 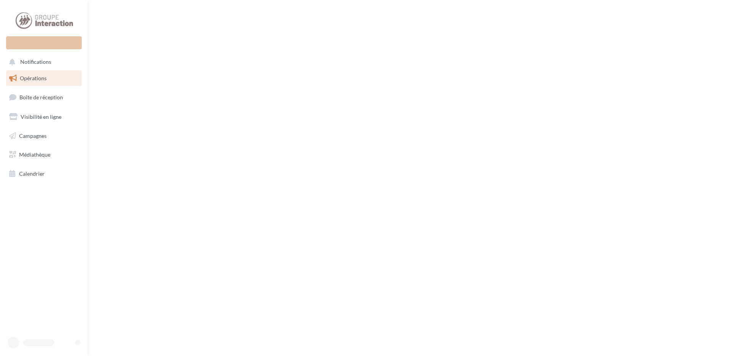 What do you see at coordinates (44, 155) in the screenshot?
I see `a: Médiathèque` at bounding box center [44, 155].